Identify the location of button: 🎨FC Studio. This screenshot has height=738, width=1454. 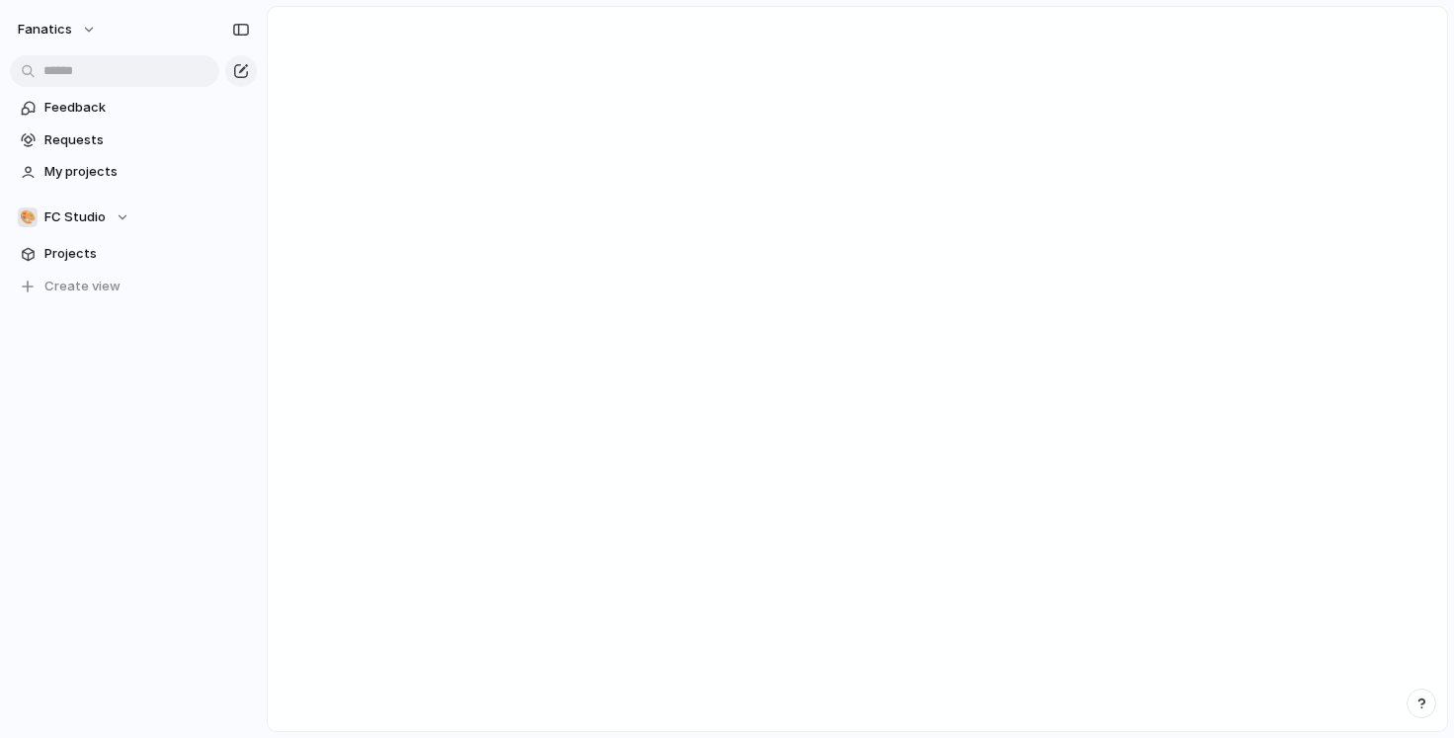
(133, 217).